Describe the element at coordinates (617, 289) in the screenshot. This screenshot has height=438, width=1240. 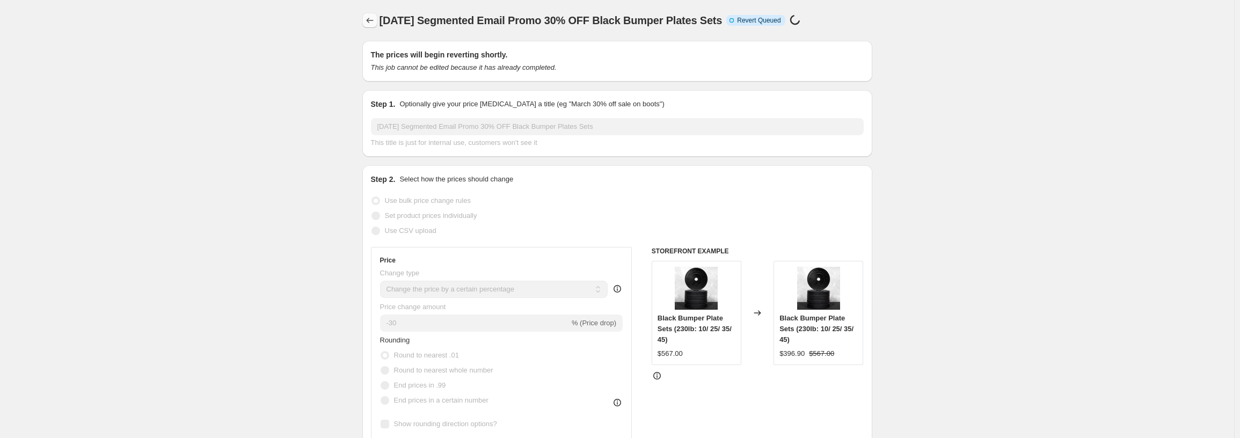
I see `div: help` at that location.